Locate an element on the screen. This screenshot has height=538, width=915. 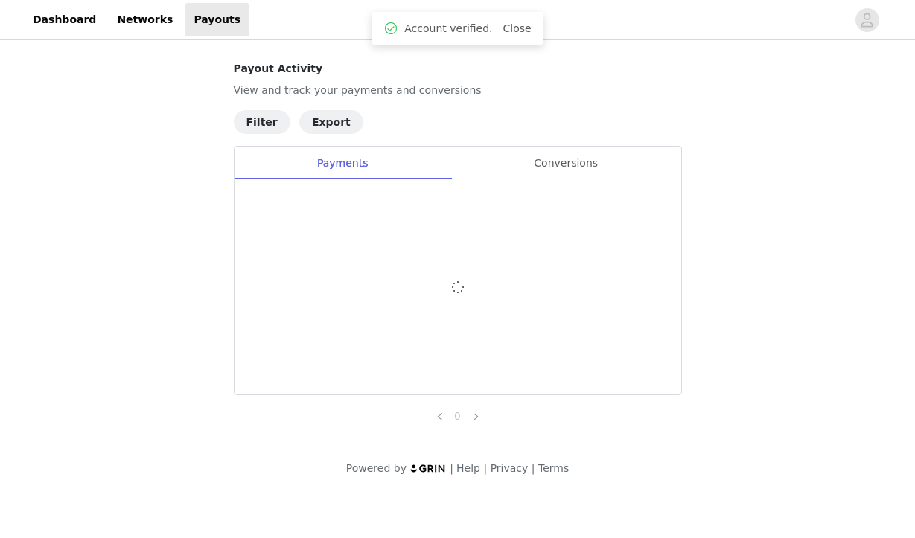
li: Previous Page is located at coordinates (440, 416).